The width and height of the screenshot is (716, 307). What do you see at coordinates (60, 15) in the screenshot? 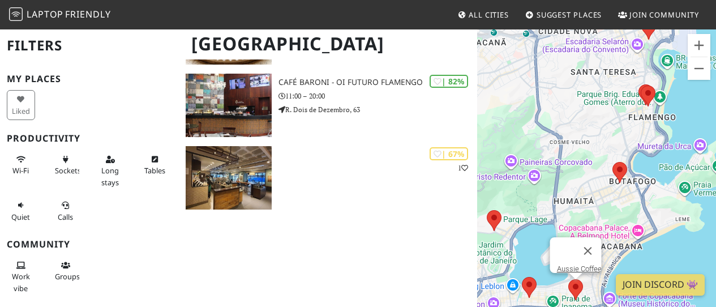
I see `a: LaptopFriendly LaptopFriendly` at bounding box center [60, 15].